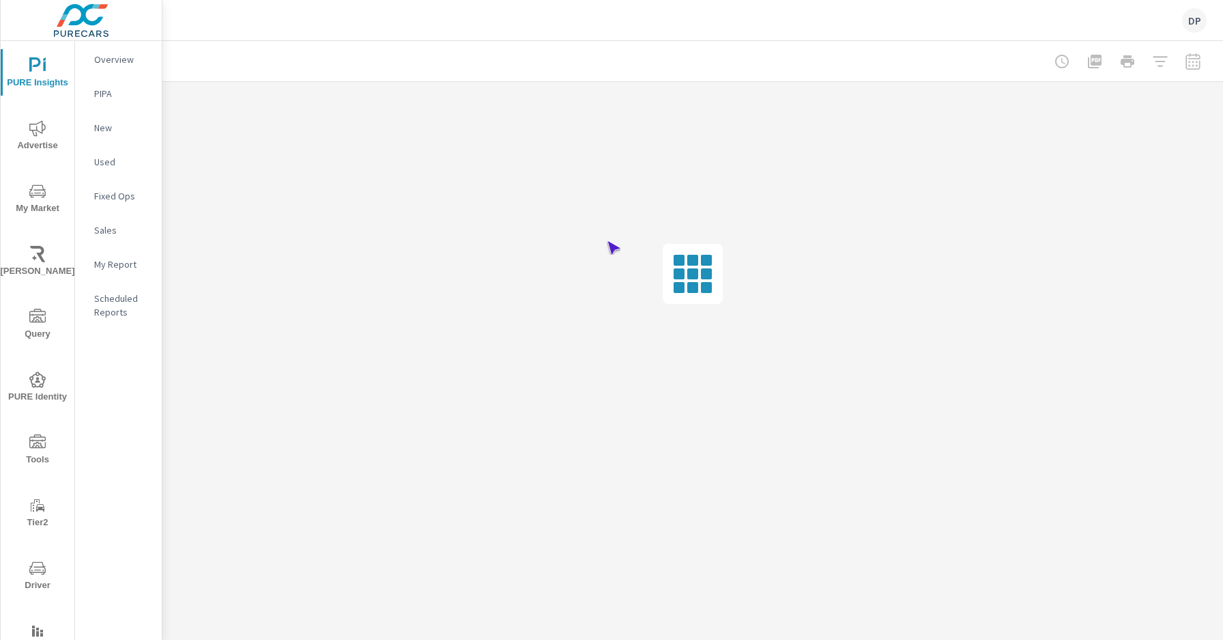 This screenshot has width=1223, height=640. I want to click on p: Scheduled Reports, so click(122, 305).